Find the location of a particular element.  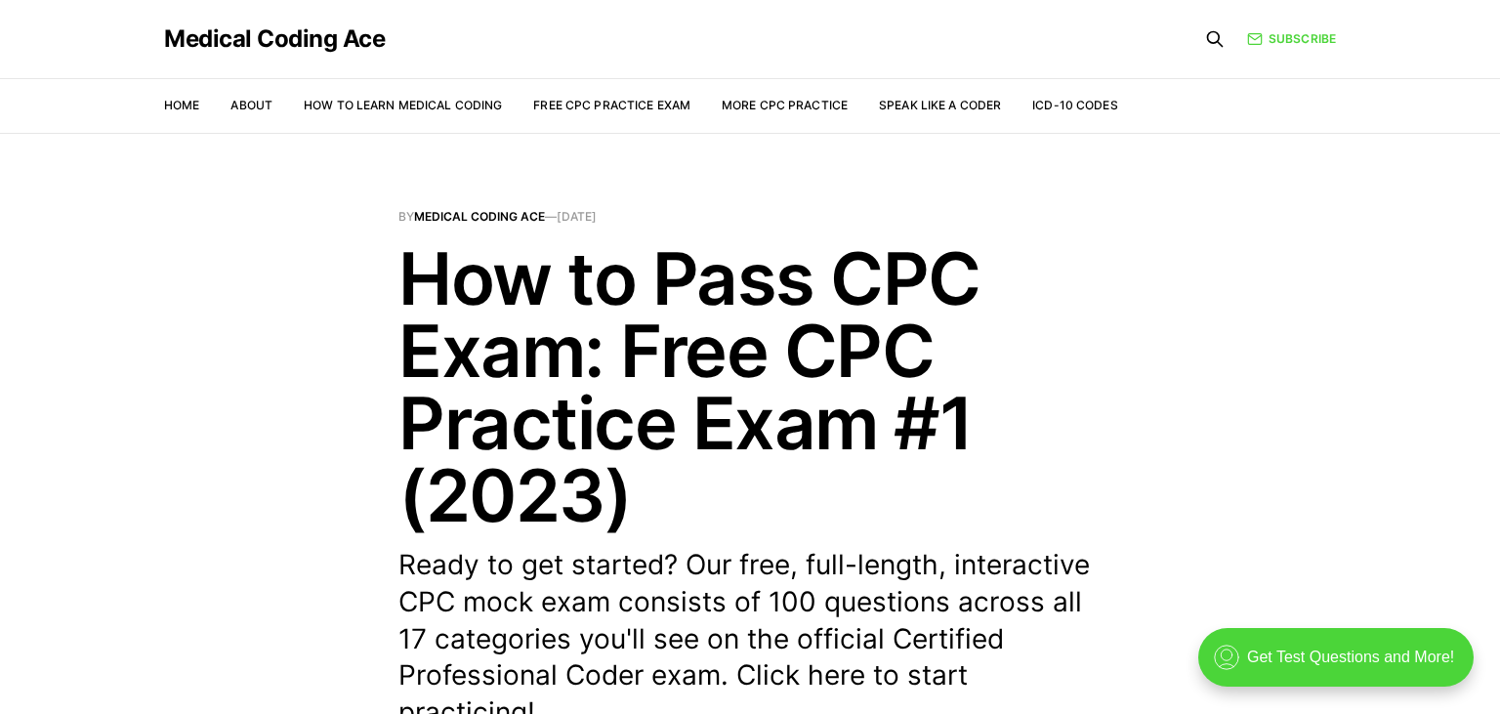

a: Subscribe is located at coordinates (1291, 38).